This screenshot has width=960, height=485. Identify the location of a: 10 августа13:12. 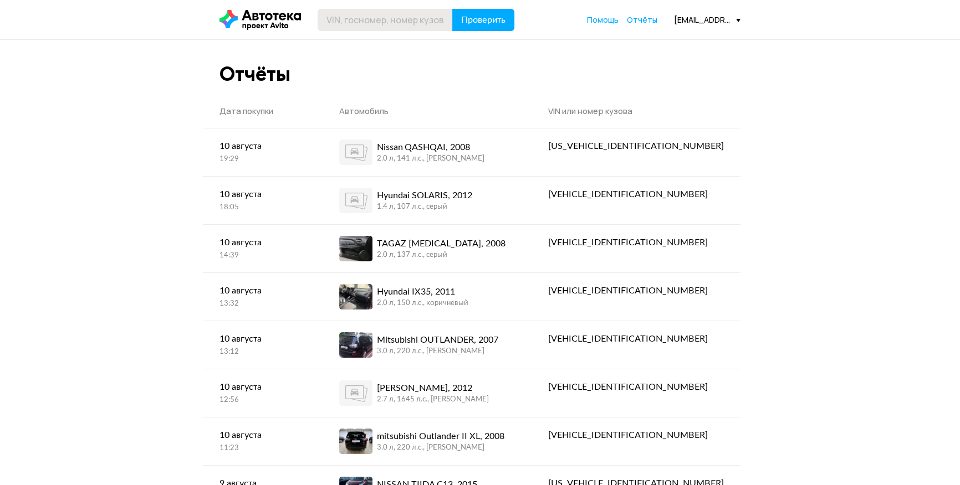
(263, 345).